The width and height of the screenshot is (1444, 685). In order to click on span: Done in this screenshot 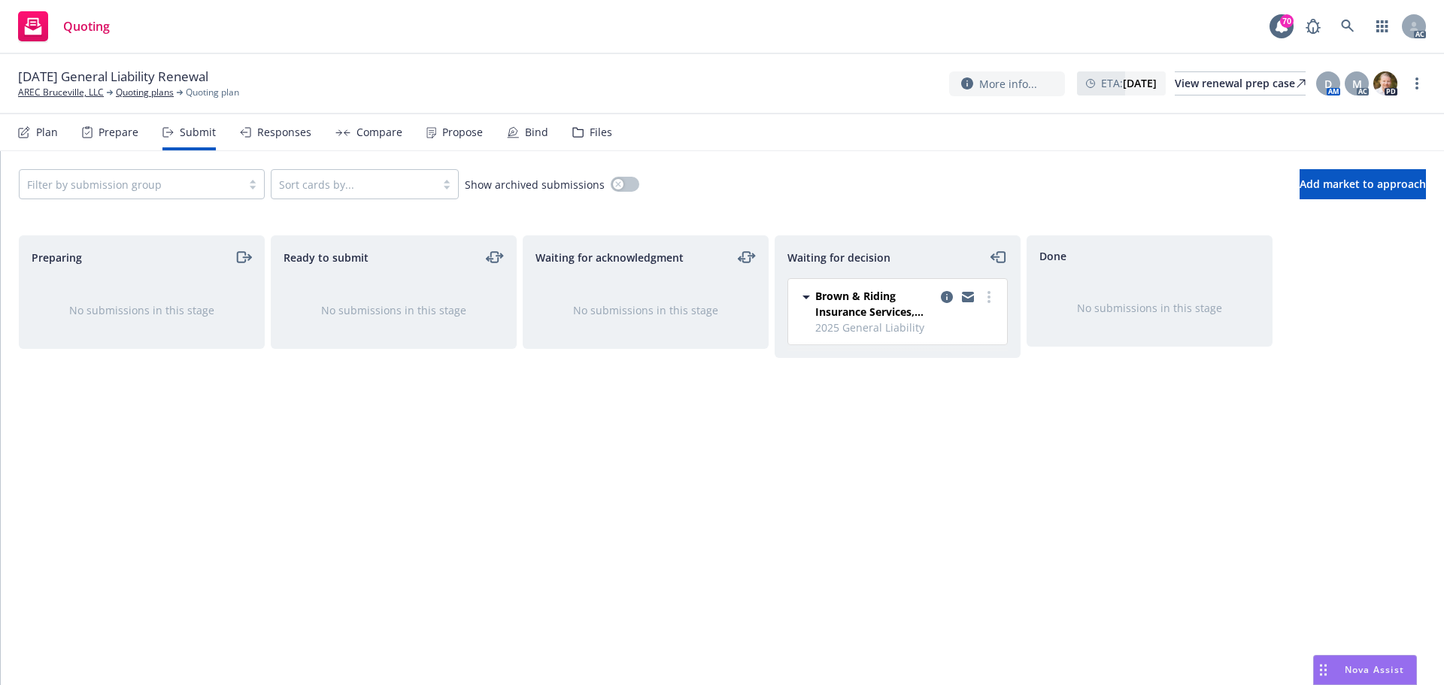, I will do `click(1053, 256)`.